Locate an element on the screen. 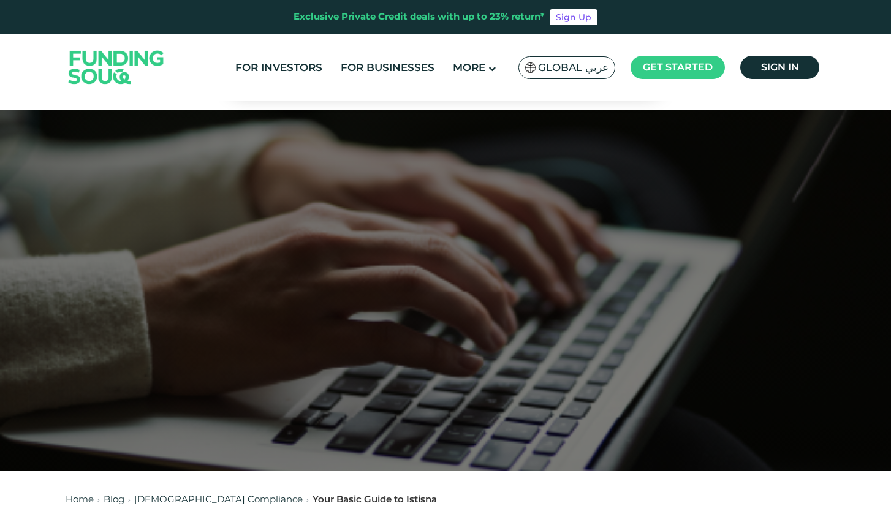 The width and height of the screenshot is (891, 514). a: For Investors is located at coordinates (279, 67).